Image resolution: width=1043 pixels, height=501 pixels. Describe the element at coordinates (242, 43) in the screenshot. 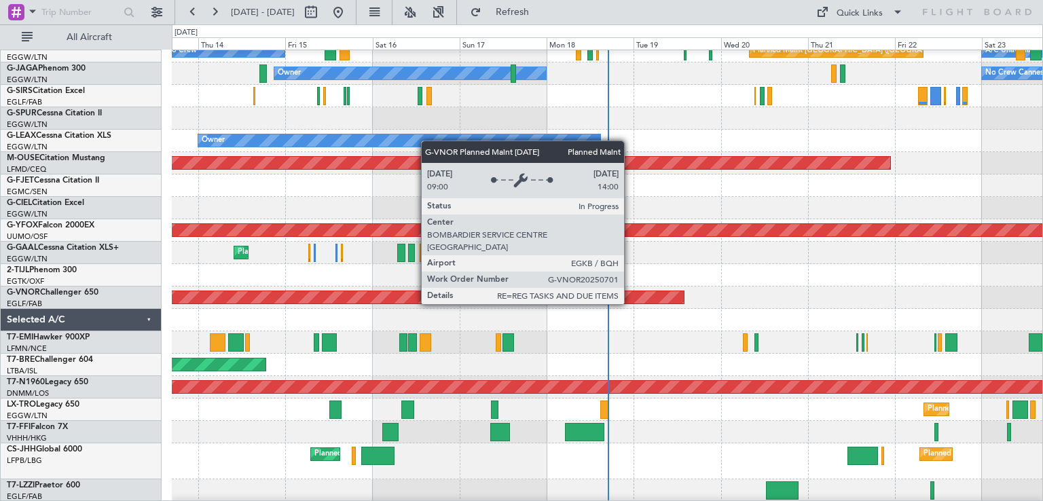

I see `div: Thu 14` at that location.